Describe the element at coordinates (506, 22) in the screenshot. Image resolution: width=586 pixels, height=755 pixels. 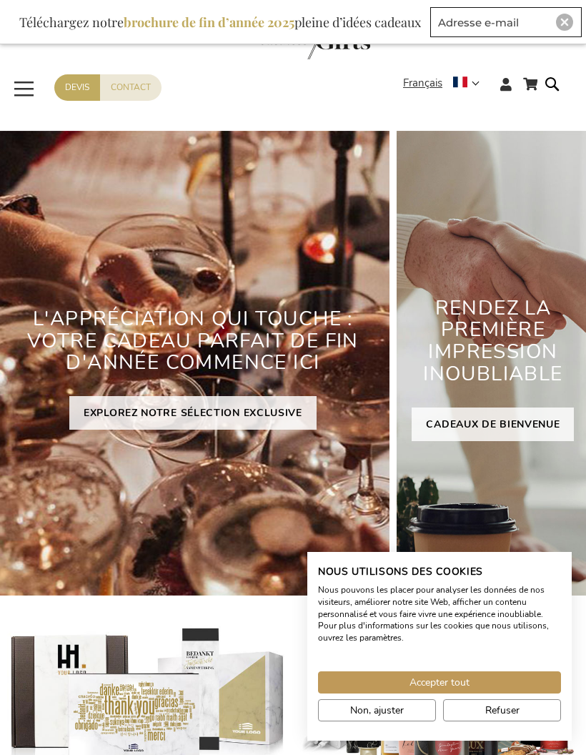
I see `input: Adresse e-mail` at that location.